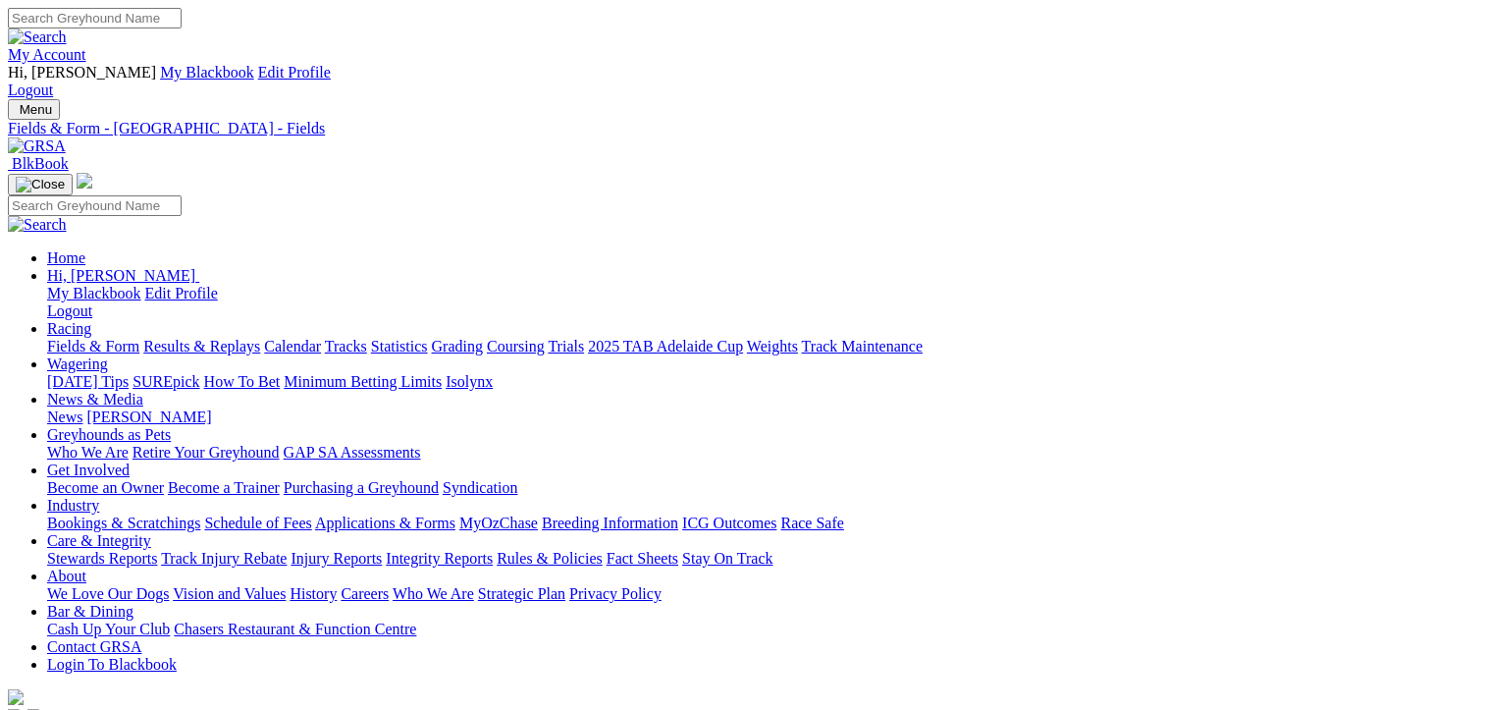  What do you see at coordinates (762, 523) in the screenshot?
I see `div: Industry` at bounding box center [762, 523].